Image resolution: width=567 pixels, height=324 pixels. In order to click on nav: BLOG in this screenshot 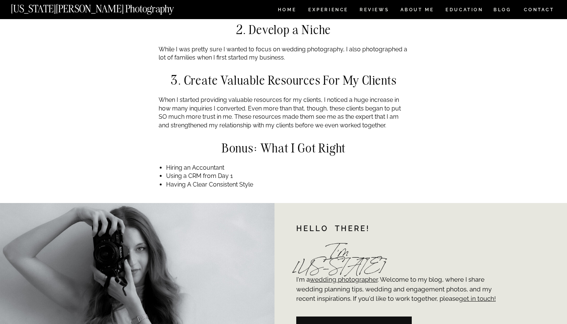, I will do `click(502, 10)`.